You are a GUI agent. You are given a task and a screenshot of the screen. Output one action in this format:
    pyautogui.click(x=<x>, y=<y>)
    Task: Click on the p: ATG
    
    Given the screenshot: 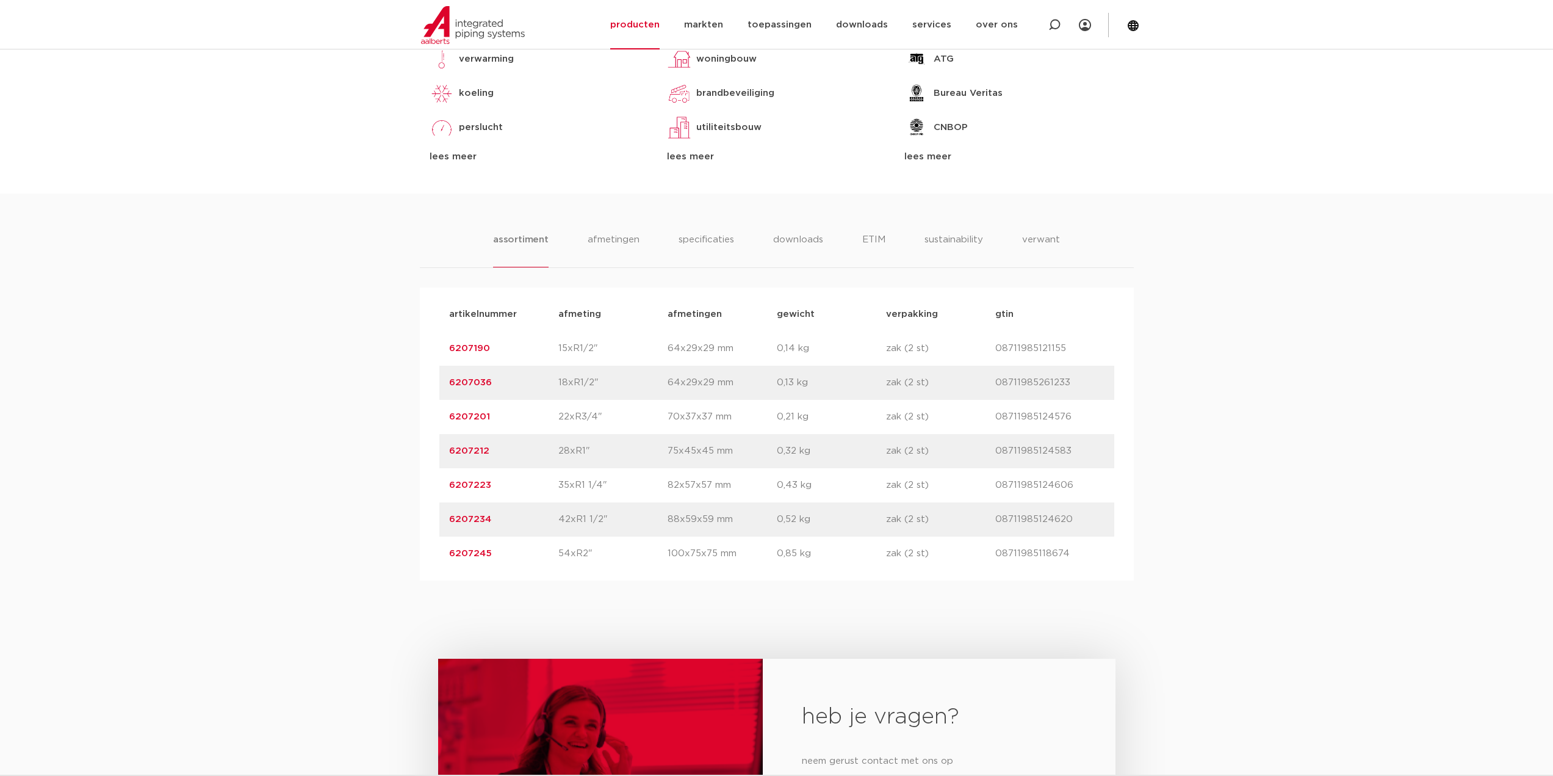 What is the action you would take?
    pyautogui.click(x=943, y=59)
    